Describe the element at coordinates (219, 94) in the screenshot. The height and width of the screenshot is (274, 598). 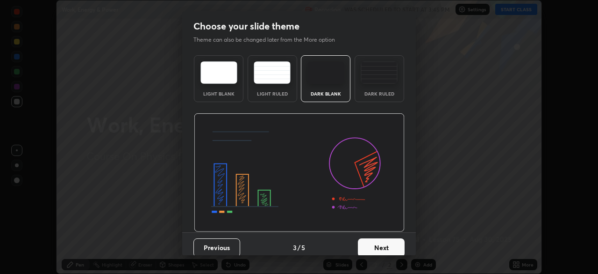
I see `div: Light Blank` at that location.